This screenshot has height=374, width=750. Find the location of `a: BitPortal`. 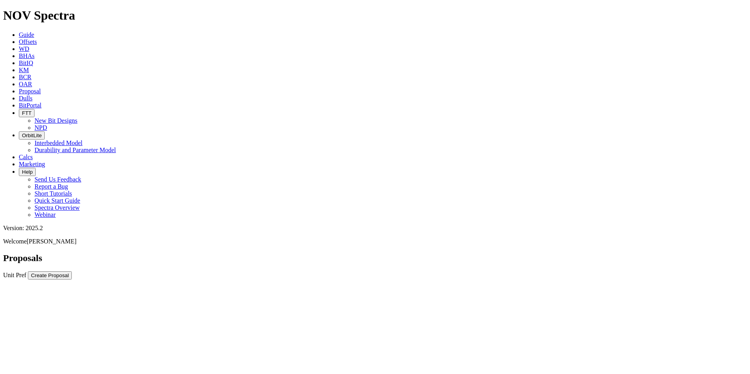

a: BitPortal is located at coordinates (30, 105).